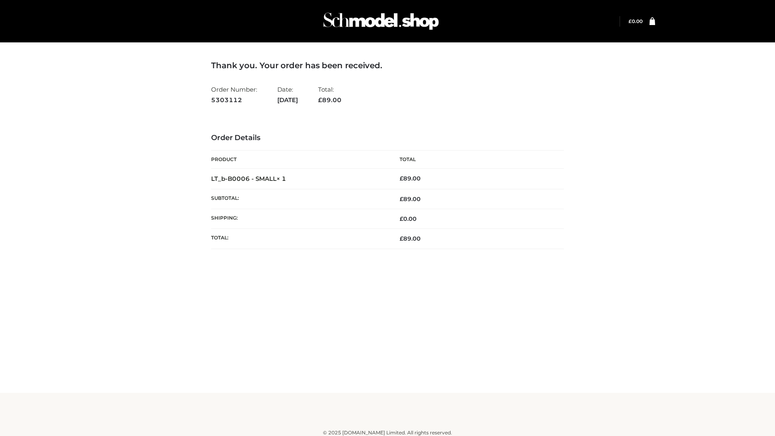 Image resolution: width=775 pixels, height=436 pixels. Describe the element at coordinates (234, 94) in the screenshot. I see `li: Order Number:` at that location.